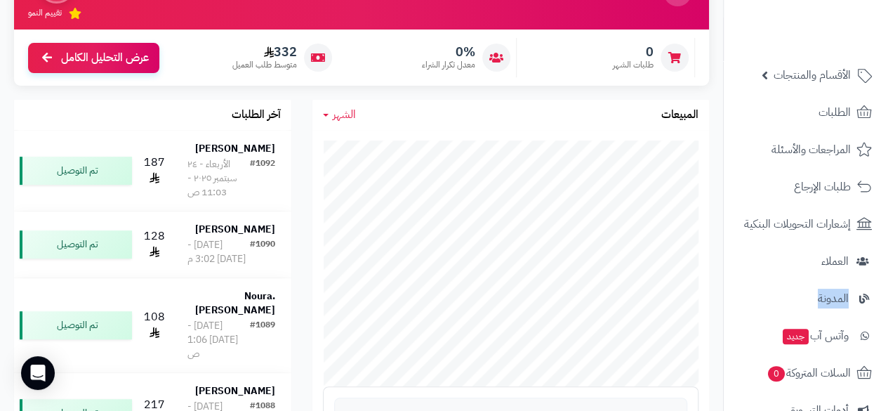 The height and width of the screenshot is (411, 888). Describe the element at coordinates (835, 112) in the screenshot. I see `span: الطلبات` at that location.